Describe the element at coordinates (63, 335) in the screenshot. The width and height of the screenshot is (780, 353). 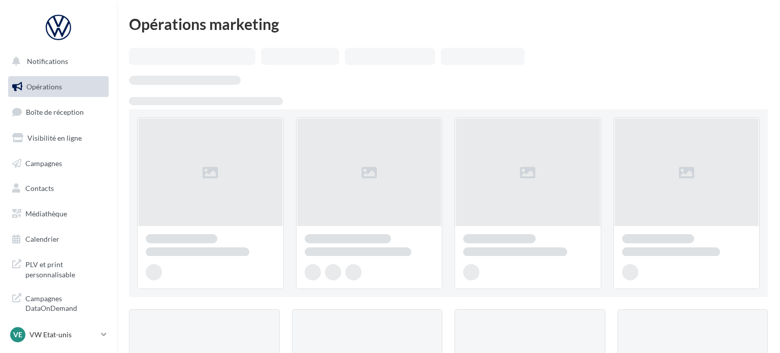
I see `p: VW Etat-unis` at that location.